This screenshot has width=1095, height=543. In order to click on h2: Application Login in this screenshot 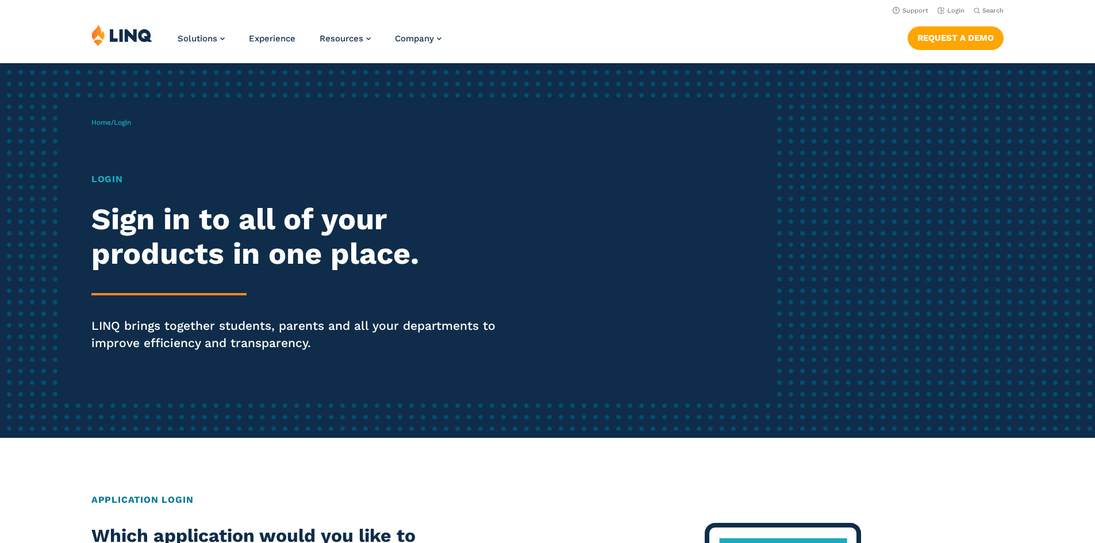, I will do `click(547, 500)`.